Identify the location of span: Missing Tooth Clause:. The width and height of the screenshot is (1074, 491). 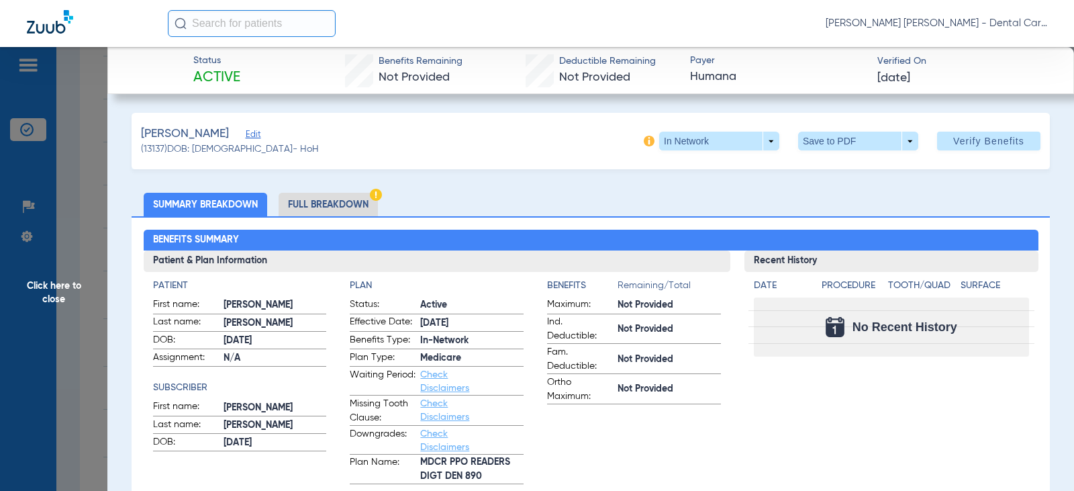
(383, 411).